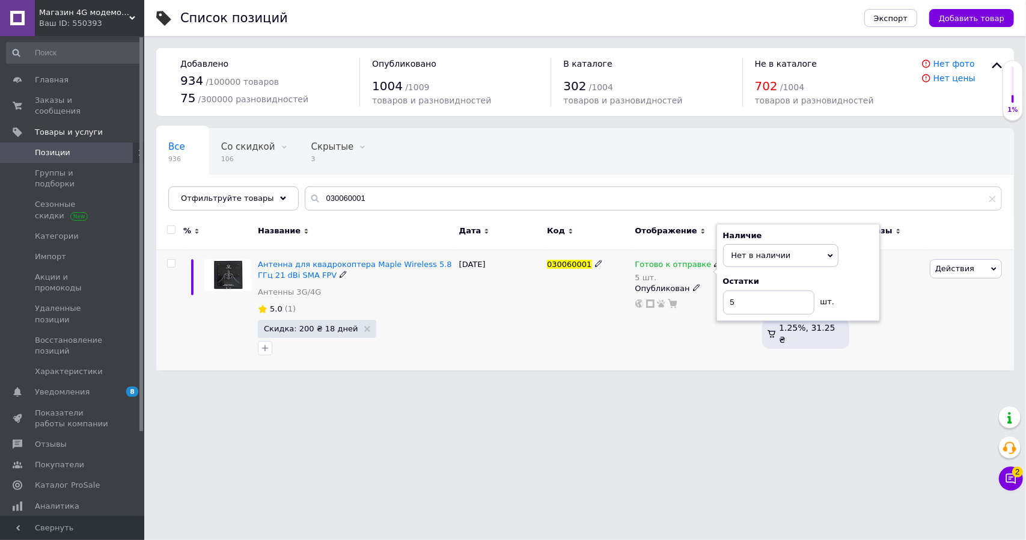 Image resolution: width=1026 pixels, height=540 pixels. Describe the element at coordinates (234, 18) in the screenshot. I see `div: Список позиций` at that location.